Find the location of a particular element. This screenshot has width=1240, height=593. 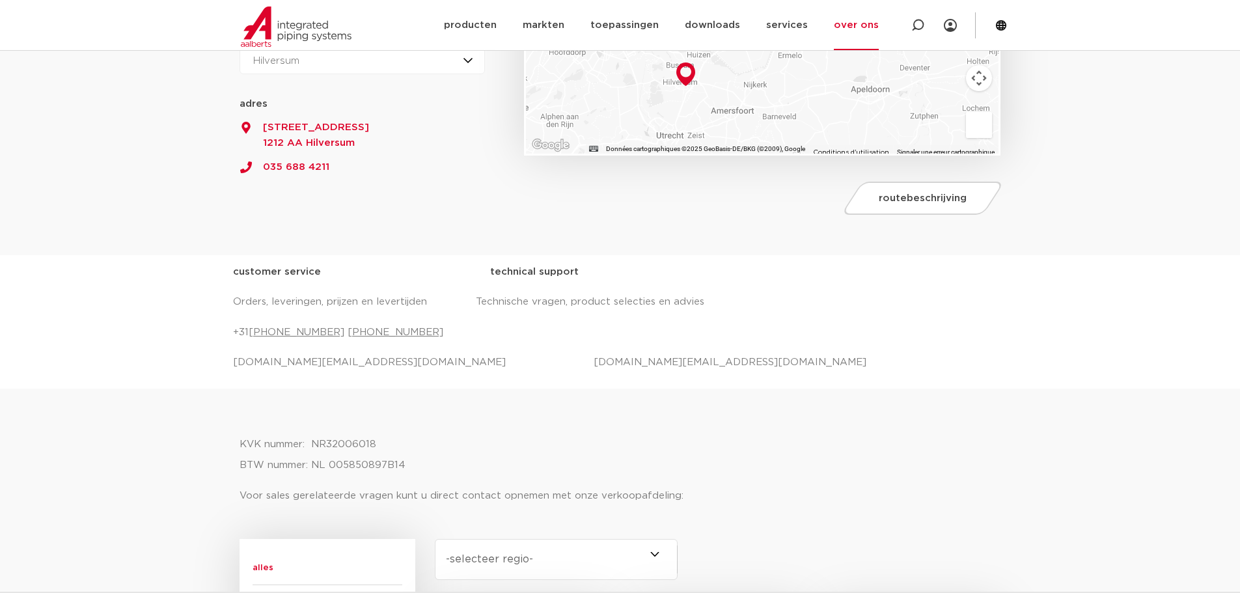

a: Signaler une erreur cartographique is located at coordinates (945, 152).